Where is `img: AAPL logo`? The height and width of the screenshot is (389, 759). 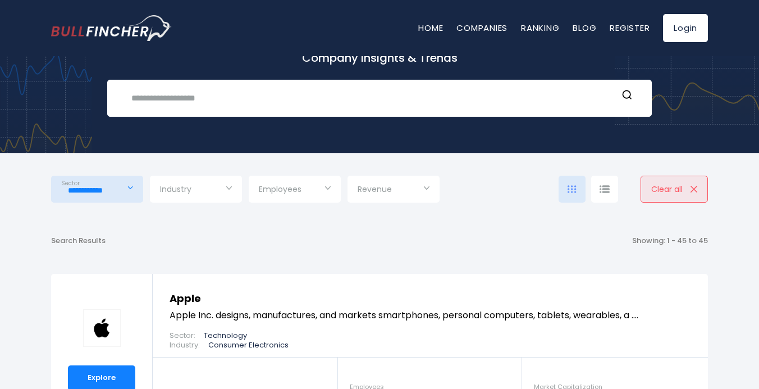
img: AAPL logo is located at coordinates (102, 328).